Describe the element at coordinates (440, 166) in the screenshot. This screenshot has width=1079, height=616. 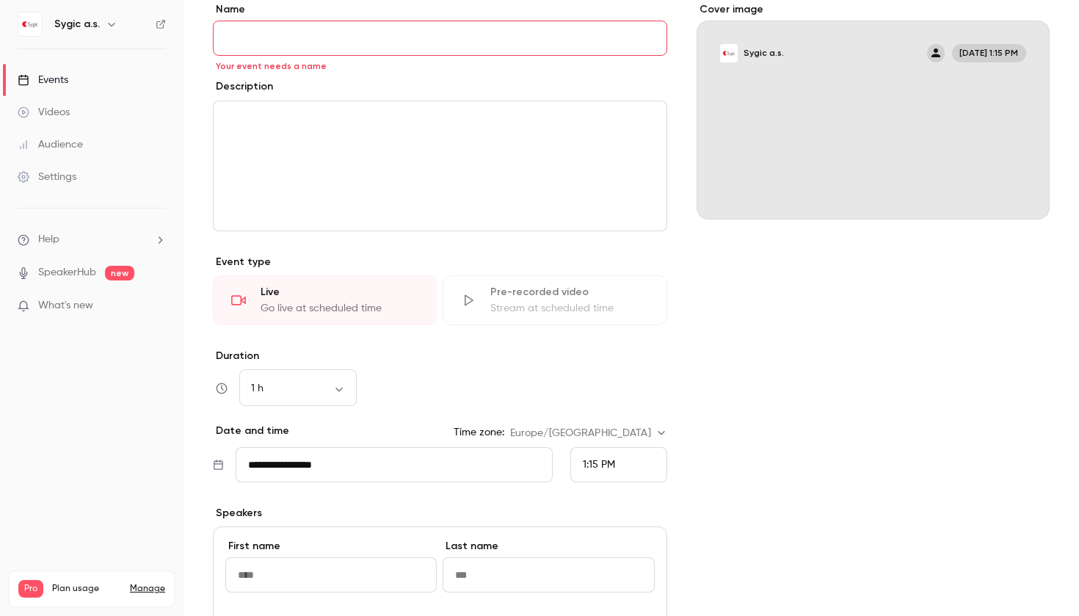
I see `div: editor` at that location.